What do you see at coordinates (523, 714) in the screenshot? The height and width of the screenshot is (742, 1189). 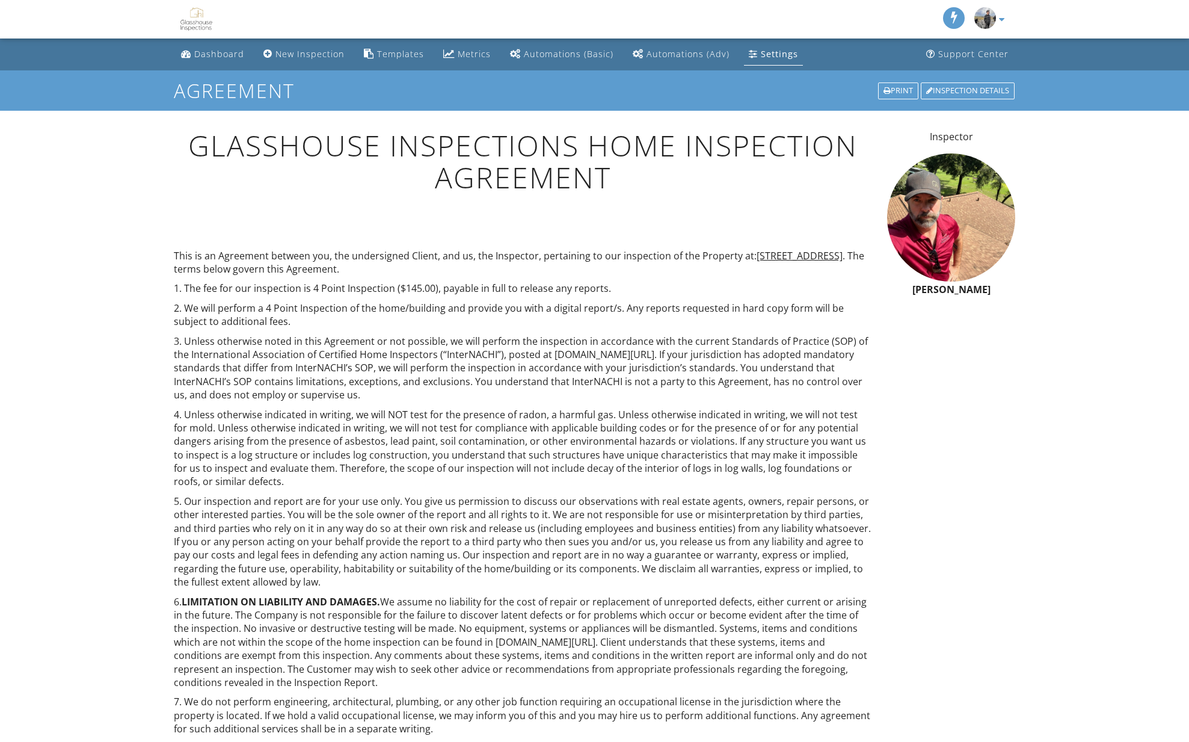 I see `p: 7. We do not perform engineering, architectural, plumbing, or any other job function requiring an...` at bounding box center [523, 714].